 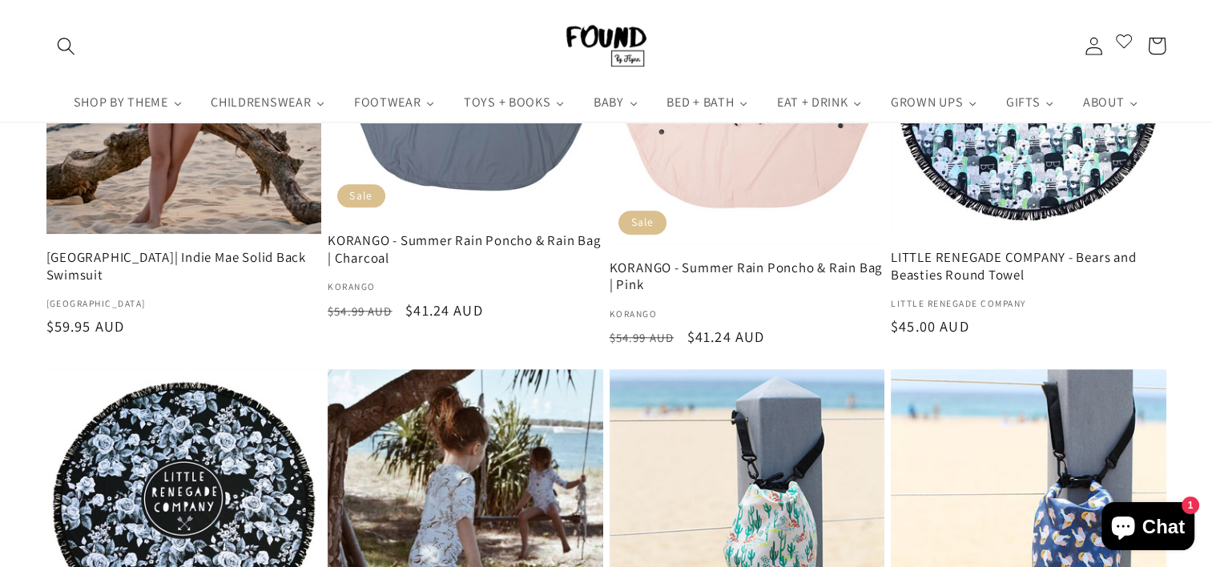 I want to click on span: SHOP BY THEME, so click(x=120, y=103).